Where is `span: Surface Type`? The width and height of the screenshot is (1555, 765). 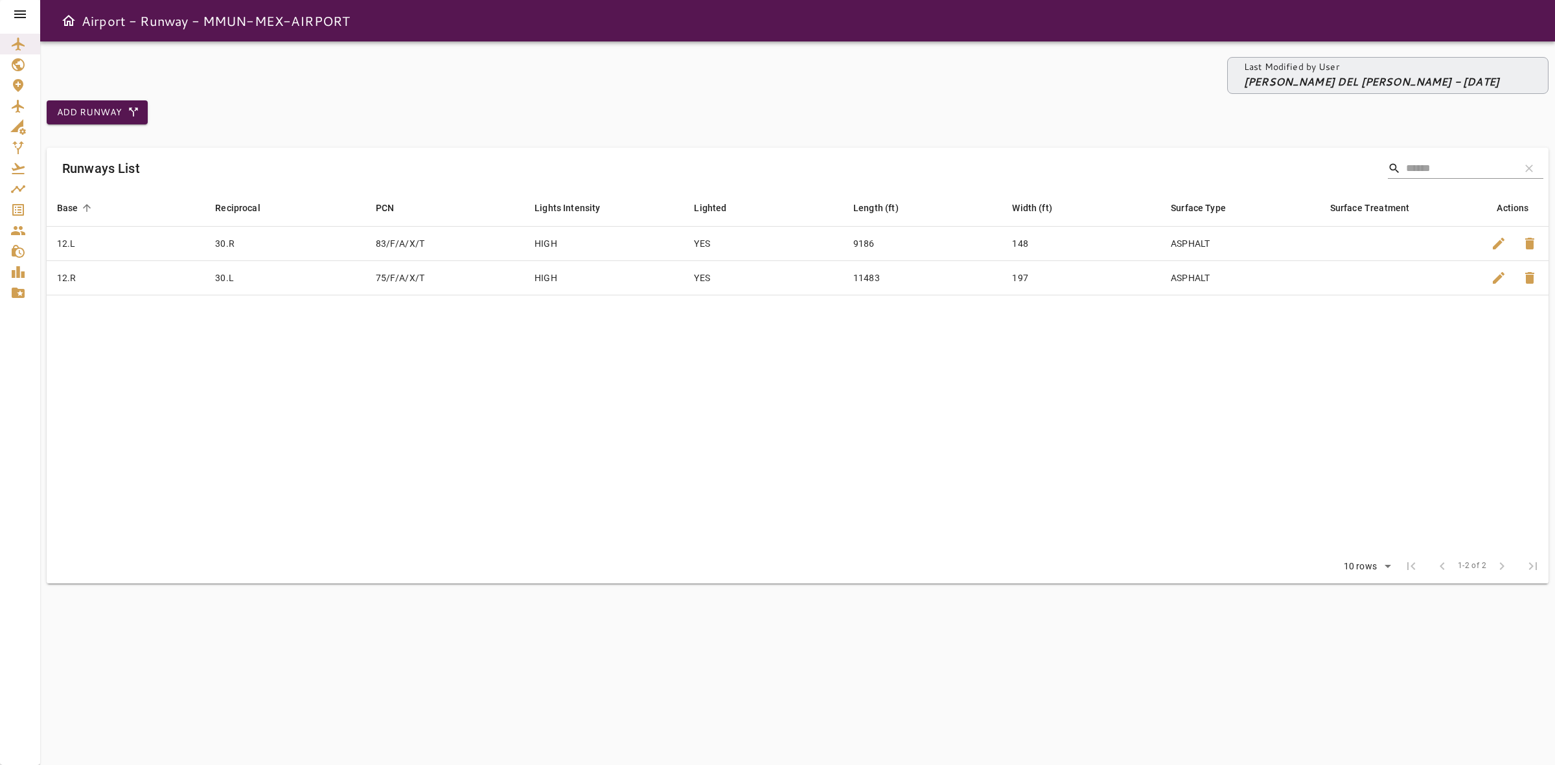 span: Surface Type is located at coordinates (1206, 208).